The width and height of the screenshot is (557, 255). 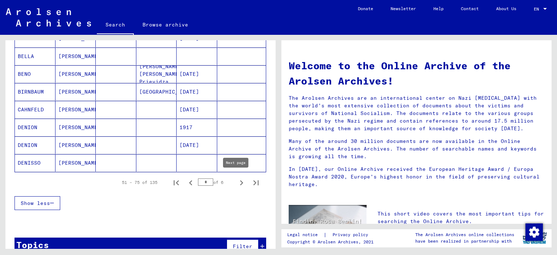 I want to click on mat-cell: BELLA, so click(x=35, y=56).